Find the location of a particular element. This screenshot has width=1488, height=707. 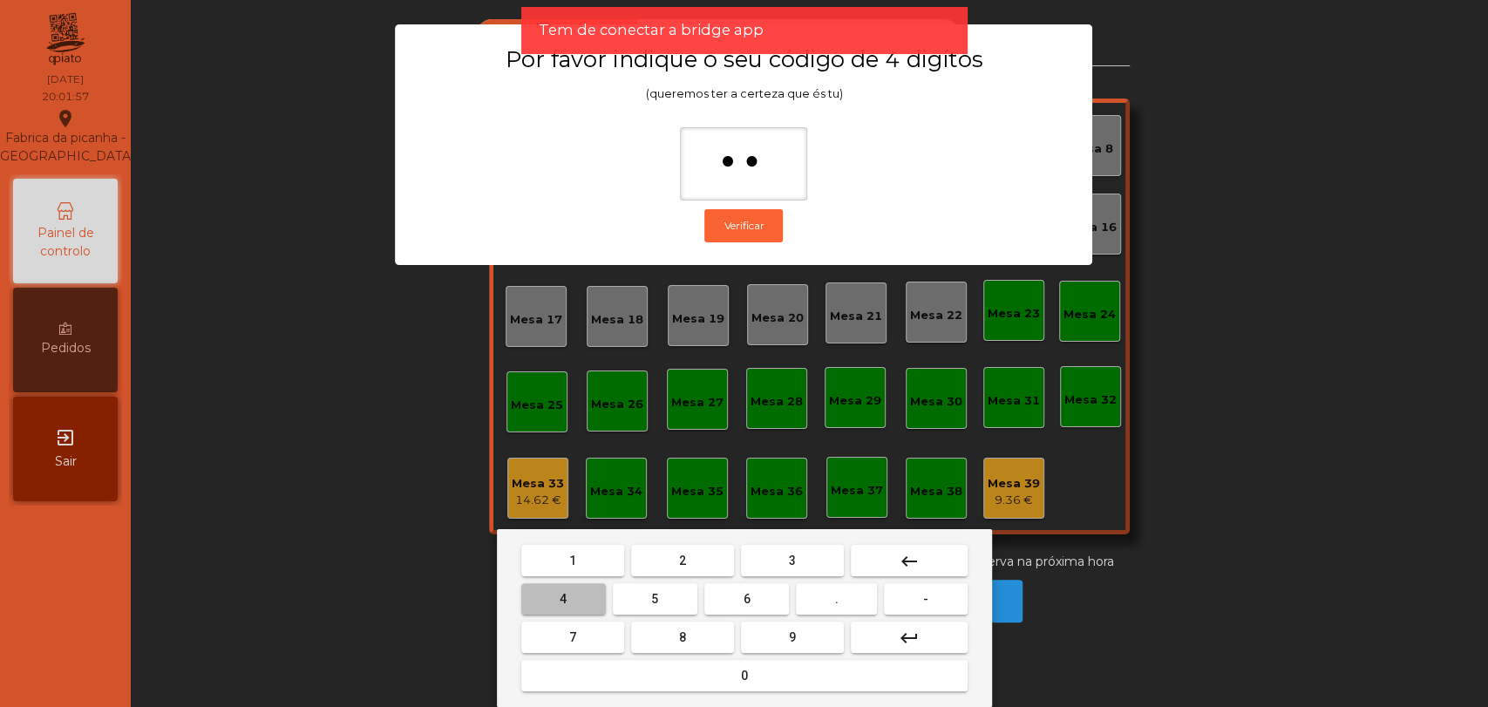

button: 4 is located at coordinates (563, 599).